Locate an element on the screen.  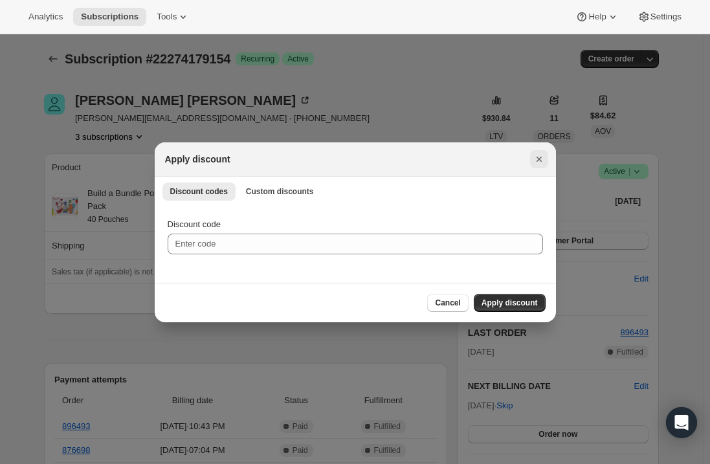
span: Tools is located at coordinates (166, 17).